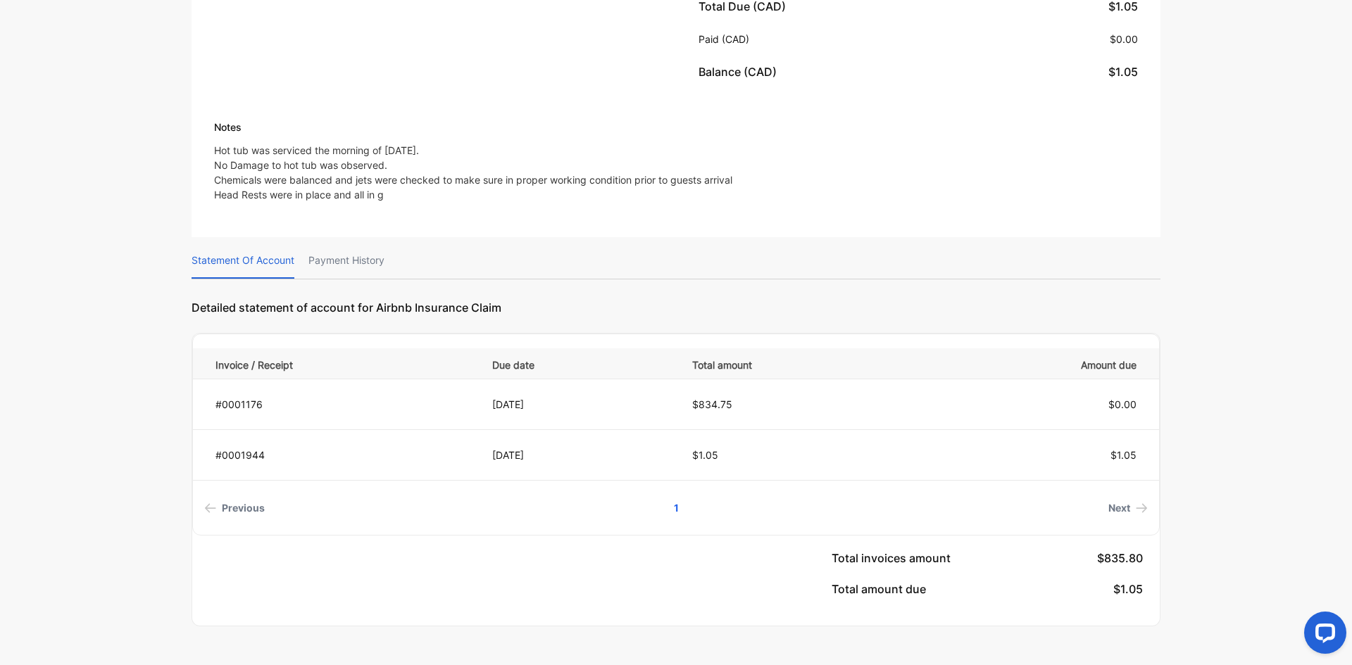 The height and width of the screenshot is (665, 1352). I want to click on p: #0001944, so click(345, 455).